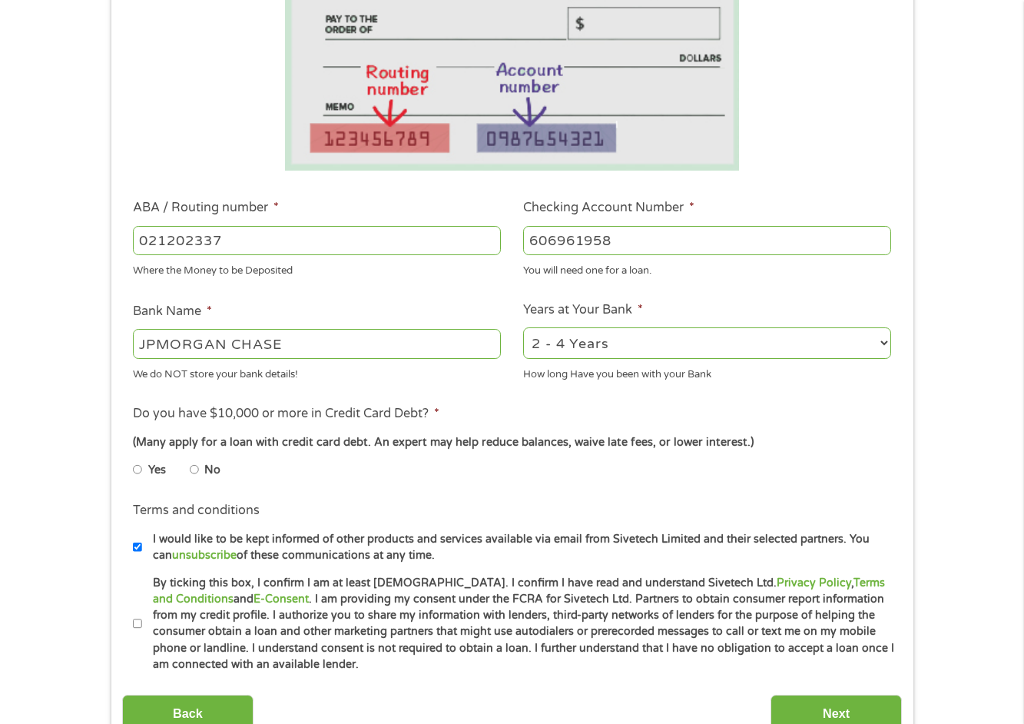 This screenshot has height=724, width=1024. I want to click on div: Where the Money to be Deposited, so click(317, 268).